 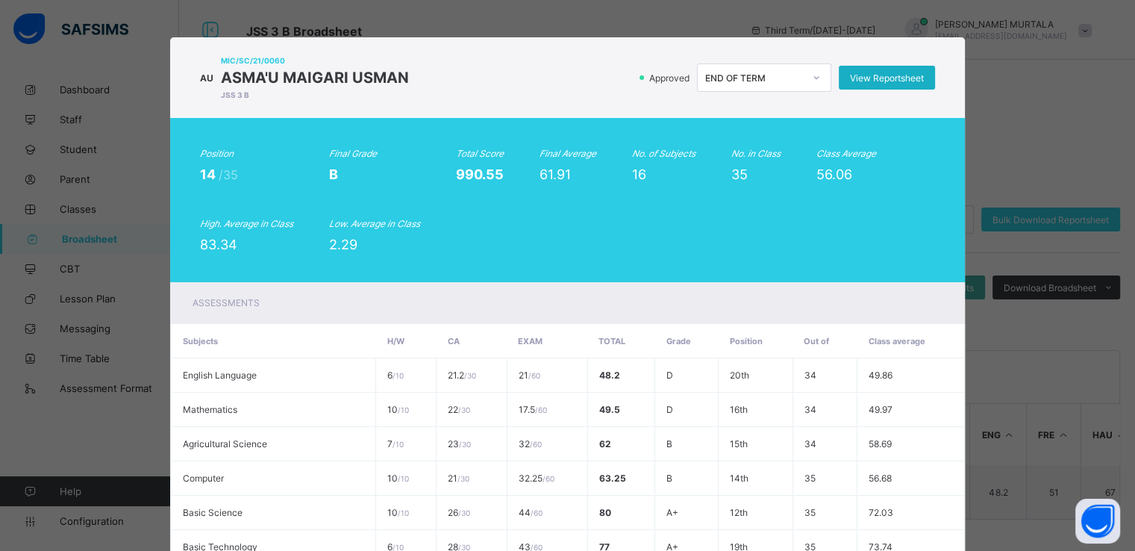 I want to click on span: 6, so click(x=395, y=375).